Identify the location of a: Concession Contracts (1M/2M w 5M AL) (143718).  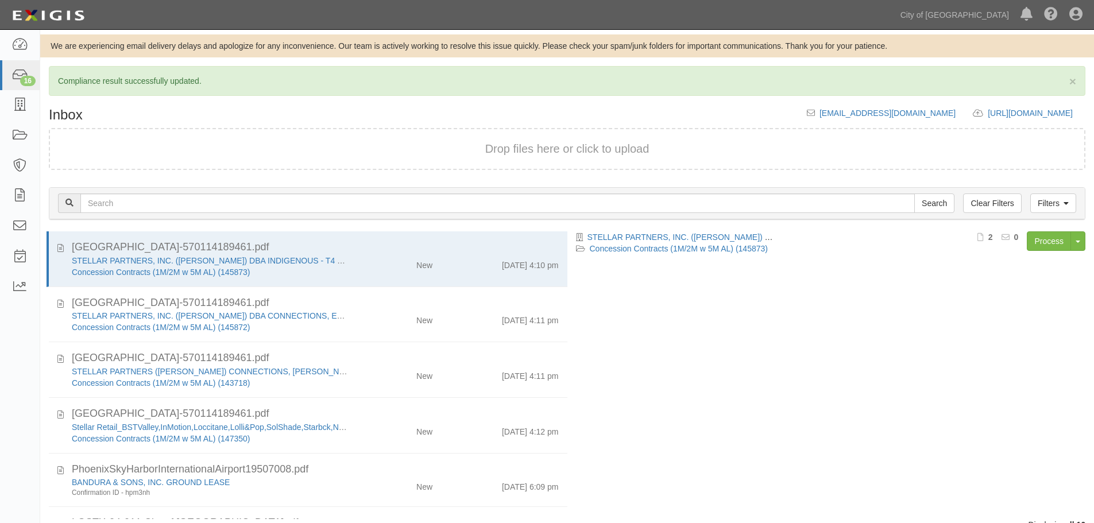
(161, 383).